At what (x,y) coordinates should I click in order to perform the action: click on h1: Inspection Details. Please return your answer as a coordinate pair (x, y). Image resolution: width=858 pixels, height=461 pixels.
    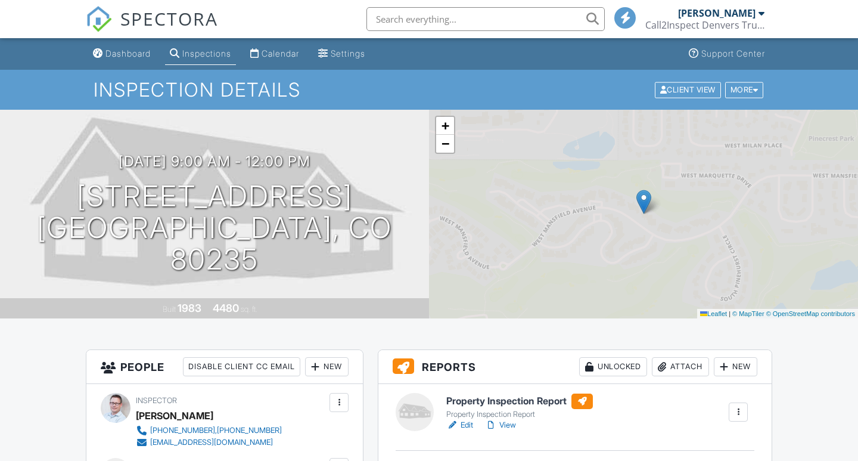
    Looking at the image, I should click on (429, 89).